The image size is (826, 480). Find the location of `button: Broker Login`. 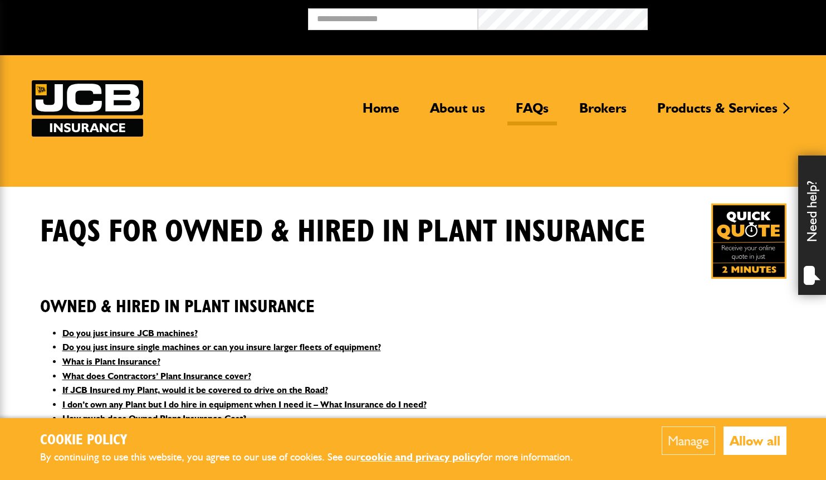

button: Broker Login is located at coordinates (732, 17).